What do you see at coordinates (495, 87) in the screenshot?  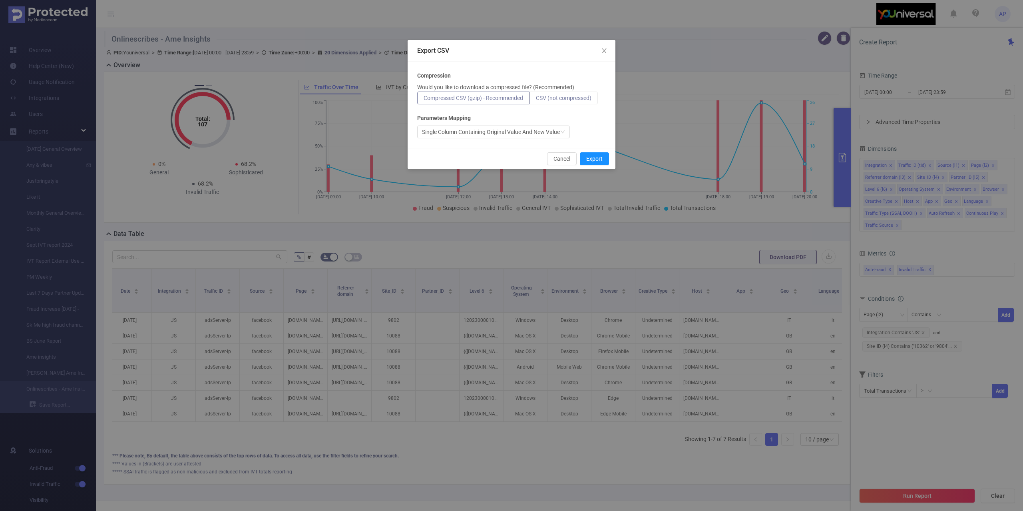 I see `p: Would you like to download a compressed file? (Recommended)` at bounding box center [495, 87].